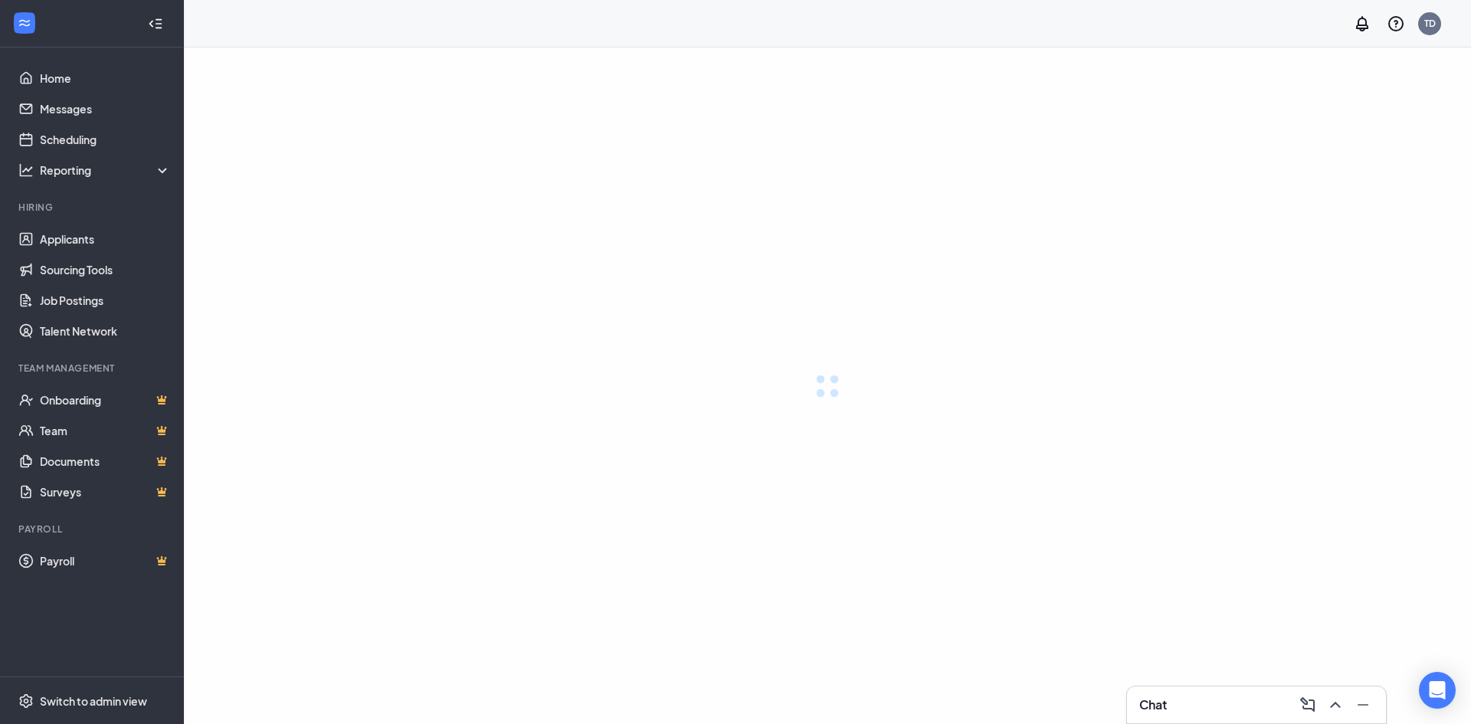 The height and width of the screenshot is (724, 1471). I want to click on div: TD, so click(1430, 23).